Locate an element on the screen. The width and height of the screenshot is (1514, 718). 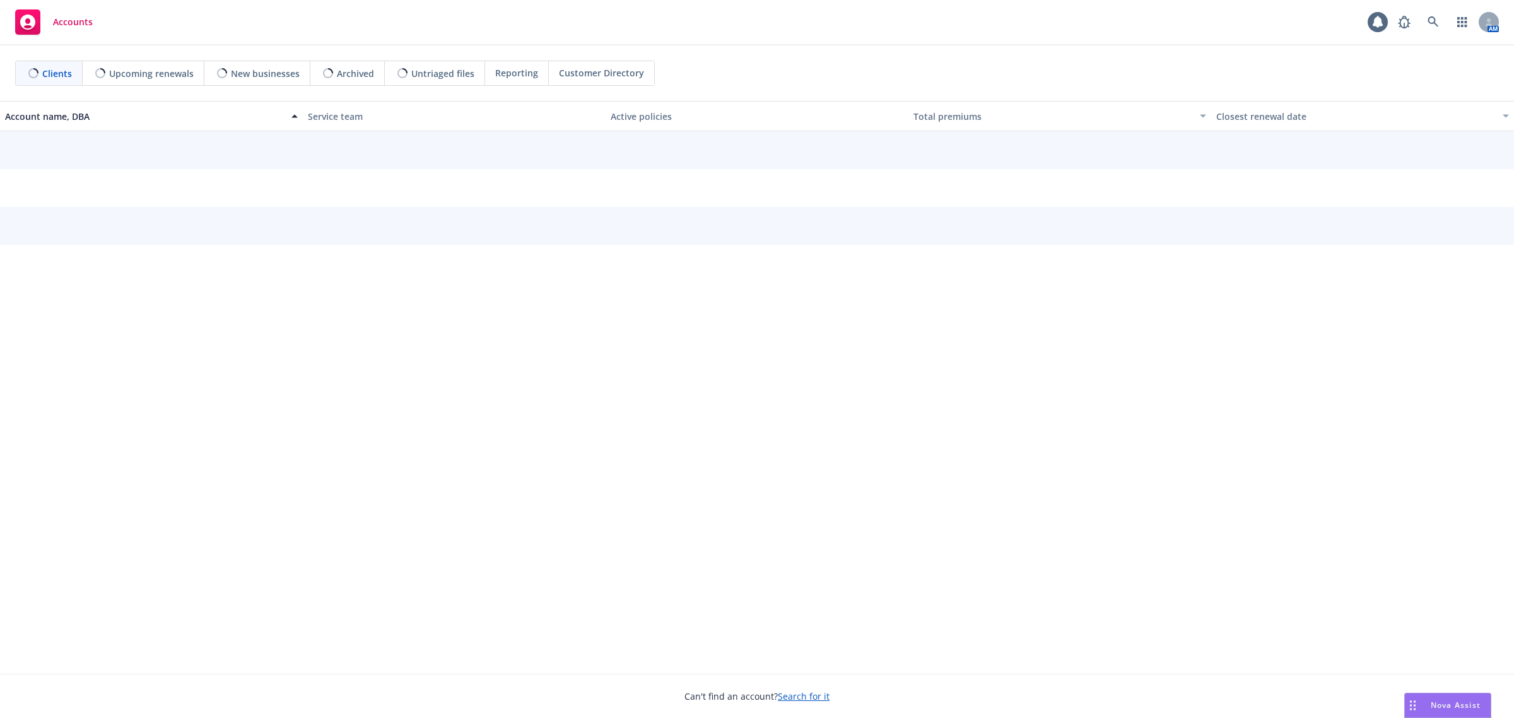
div: Total premiums is located at coordinates (1053, 116).